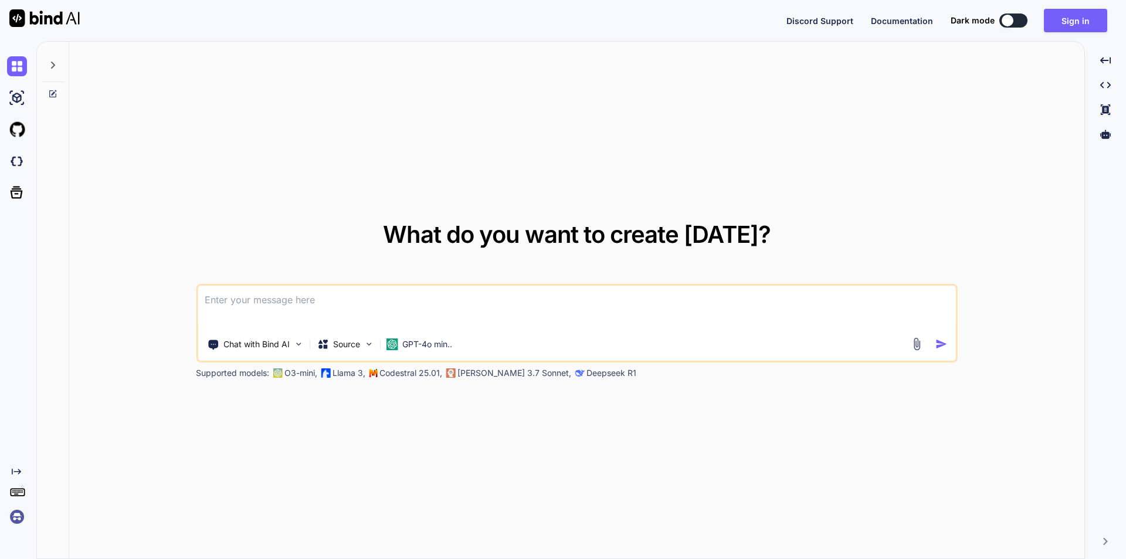 The image size is (1126, 559). What do you see at coordinates (278, 373) in the screenshot?
I see `img: GPT-4` at bounding box center [278, 373].